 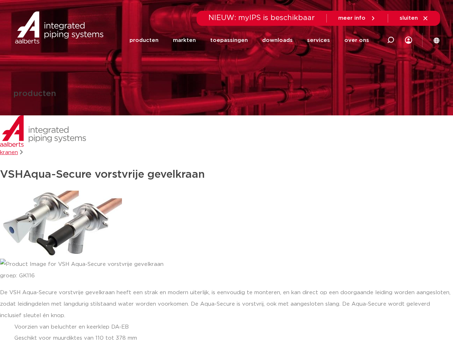 I want to click on a: meer info, so click(x=357, y=18).